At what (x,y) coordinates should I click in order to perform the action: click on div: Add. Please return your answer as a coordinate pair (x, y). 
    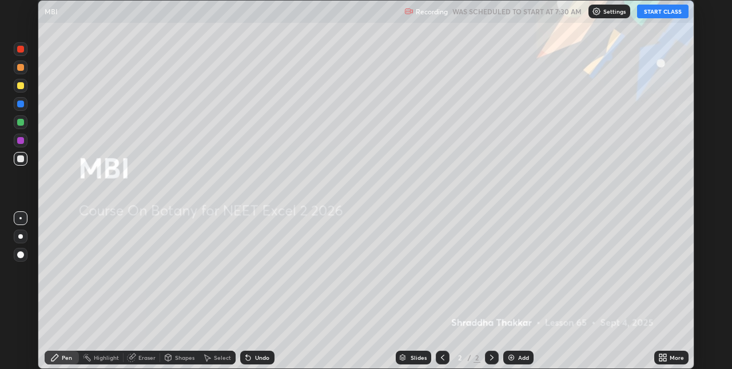
    Looking at the image, I should click on (523, 358).